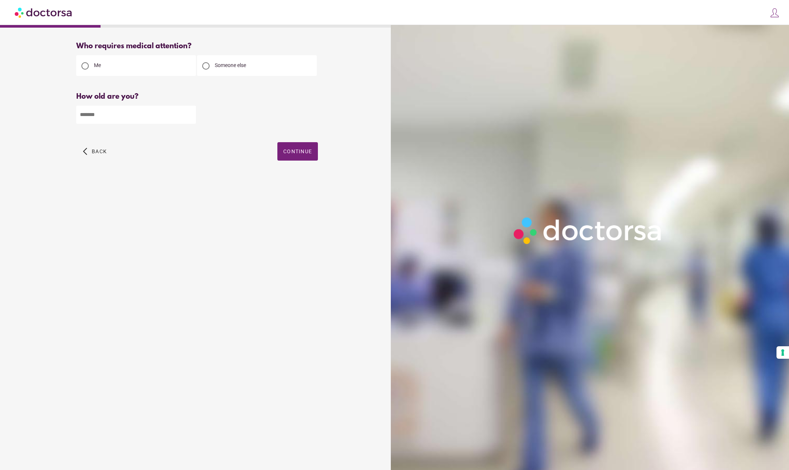 The height and width of the screenshot is (470, 789). Describe the element at coordinates (298, 151) in the screenshot. I see `button: Continue` at that location.